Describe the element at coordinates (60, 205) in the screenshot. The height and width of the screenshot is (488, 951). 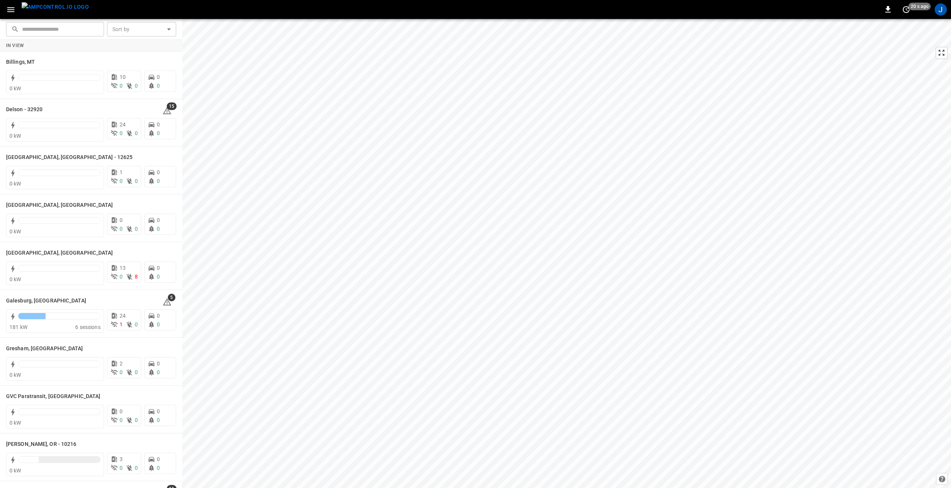
I see `h6: Edwardsville, IL` at that location.